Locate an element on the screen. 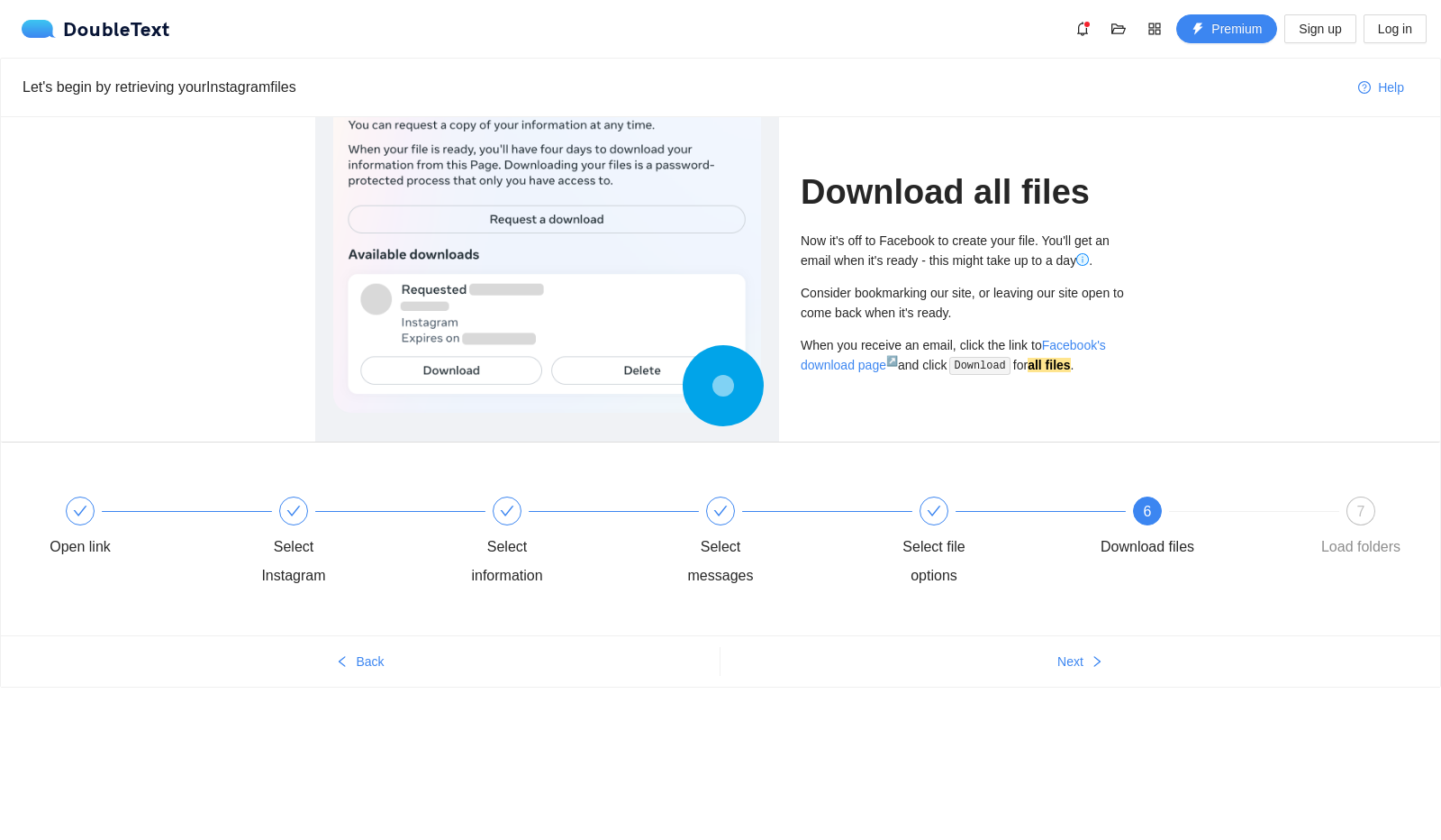 Image resolution: width=1441 pixels, height=840 pixels. a: logoDoubleText is located at coordinates (95, 29).